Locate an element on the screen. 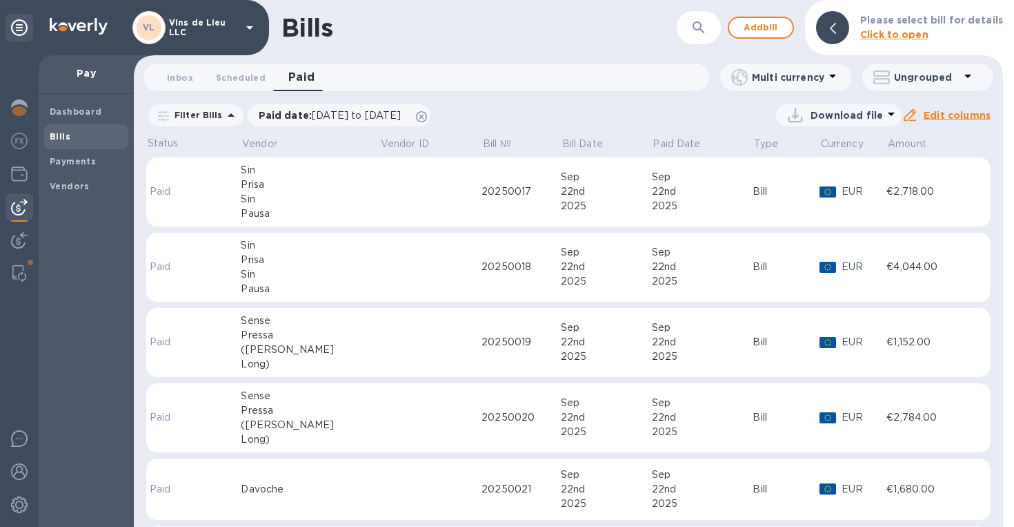 This screenshot has width=1014, height=527. span: Paid Date is located at coordinates (685, 144).